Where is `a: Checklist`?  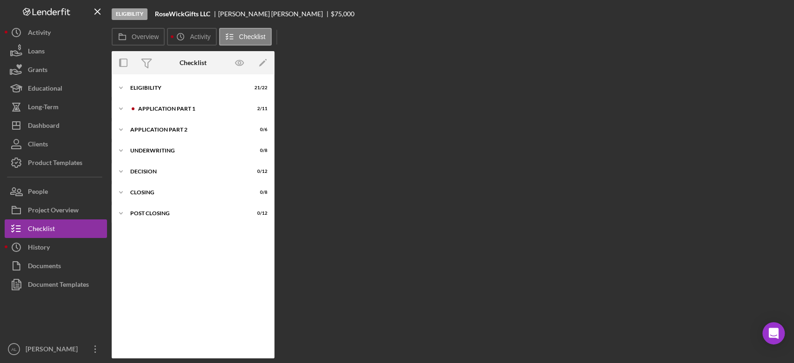 a: Checklist is located at coordinates (56, 229).